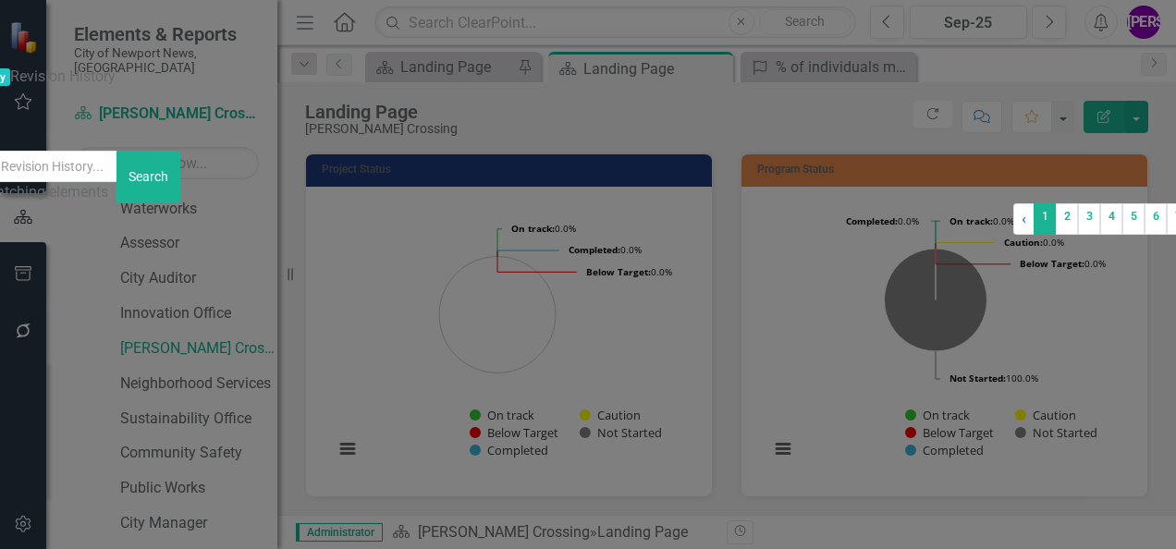 This screenshot has width=1176, height=549. What do you see at coordinates (1089, 219) in the screenshot?
I see `a: 3` at bounding box center [1089, 219].